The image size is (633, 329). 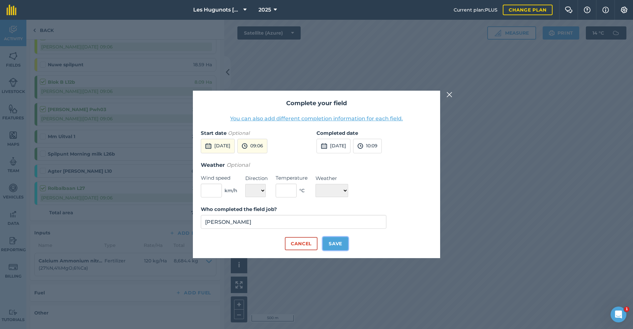 What do you see at coordinates (316, 103) in the screenshot?
I see `h2: Complete your field` at bounding box center [316, 103].